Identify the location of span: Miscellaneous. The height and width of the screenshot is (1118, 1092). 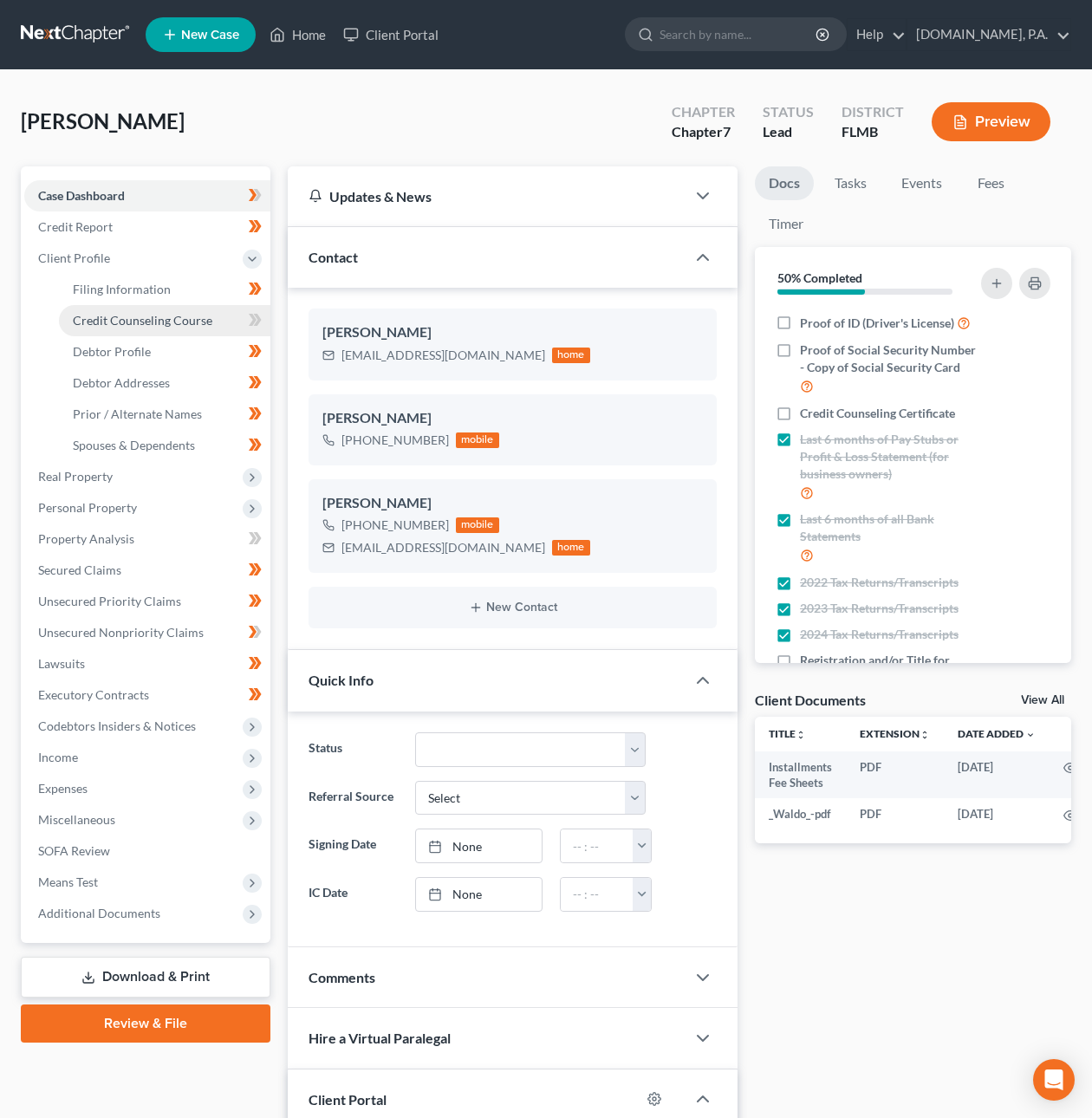
(76, 818).